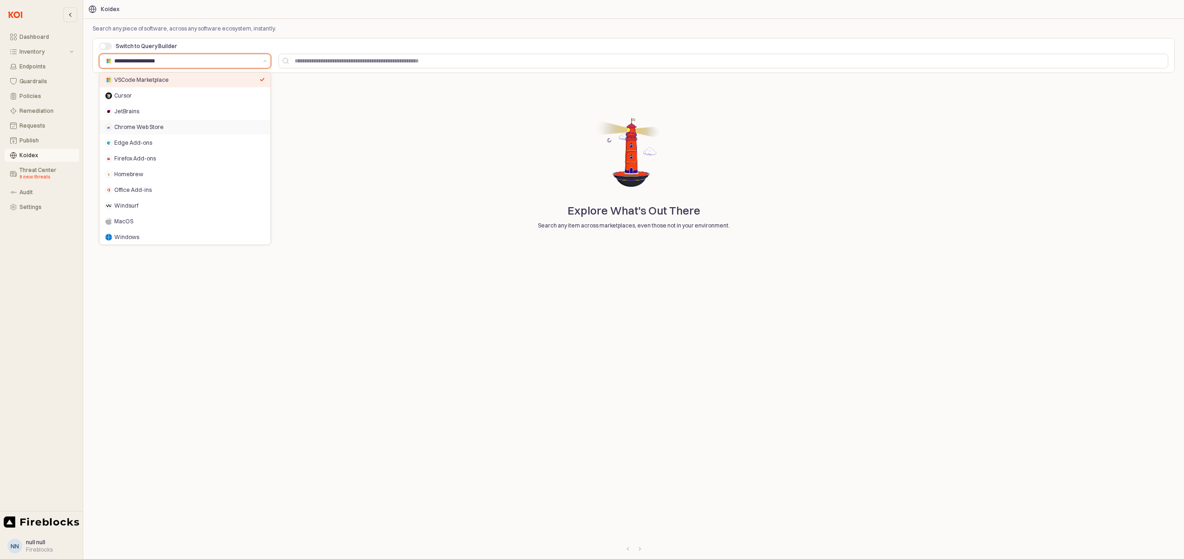 The width and height of the screenshot is (1184, 559). I want to click on button: Koidex, so click(42, 155).